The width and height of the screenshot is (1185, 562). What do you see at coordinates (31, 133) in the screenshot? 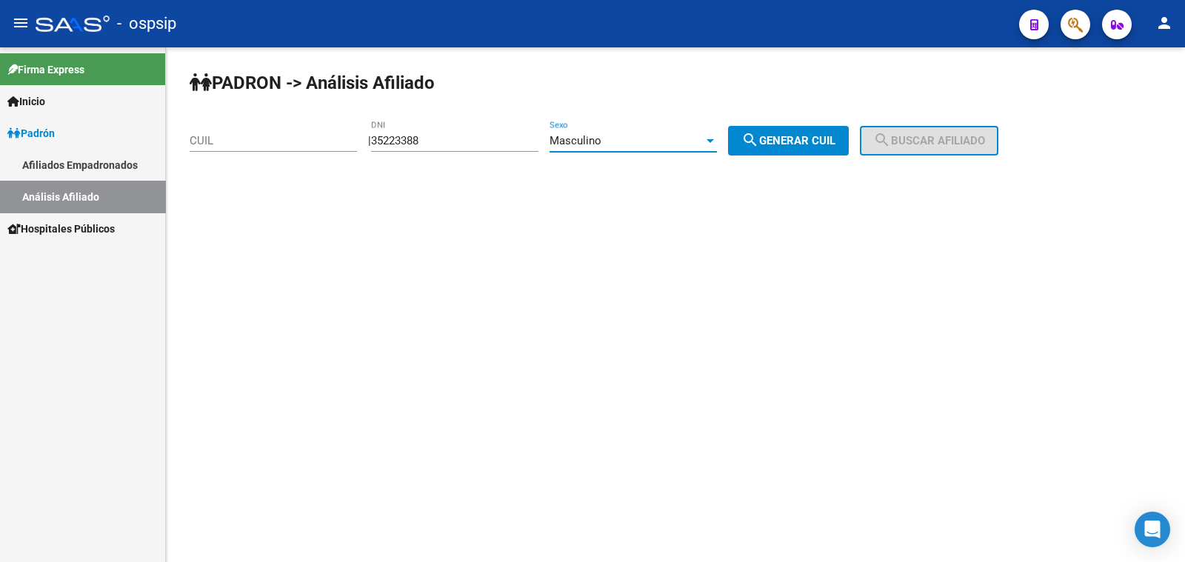
I see `span: Padrón` at bounding box center [31, 133].